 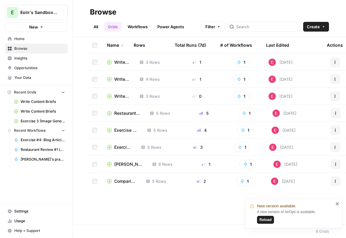 What do you see at coordinates (113, 27) in the screenshot?
I see `a: Grids` at bounding box center [113, 27].